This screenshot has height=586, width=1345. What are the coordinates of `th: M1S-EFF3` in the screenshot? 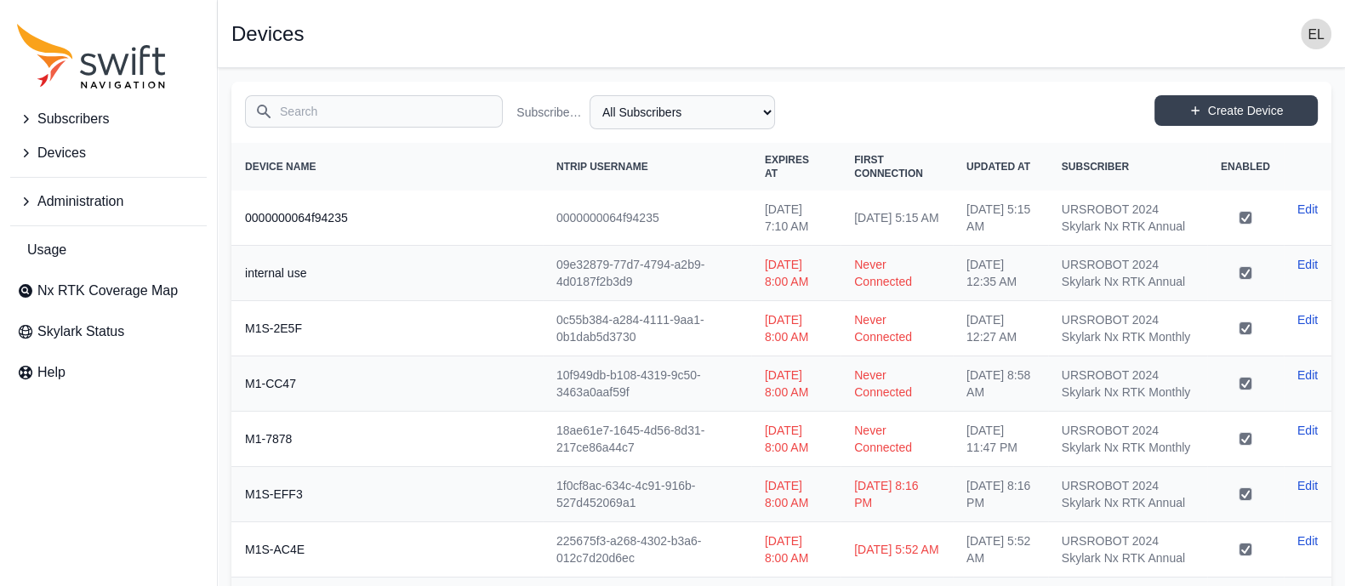 It's located at (387, 494).